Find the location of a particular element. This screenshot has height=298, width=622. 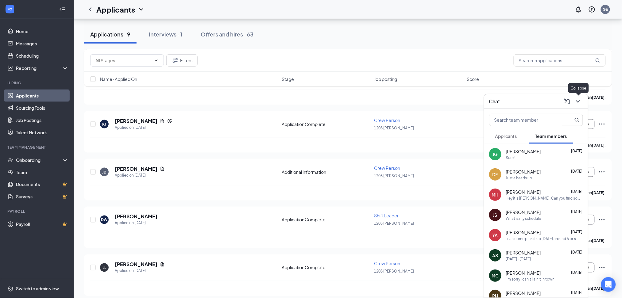

button: ChevronDown is located at coordinates (578, 102).